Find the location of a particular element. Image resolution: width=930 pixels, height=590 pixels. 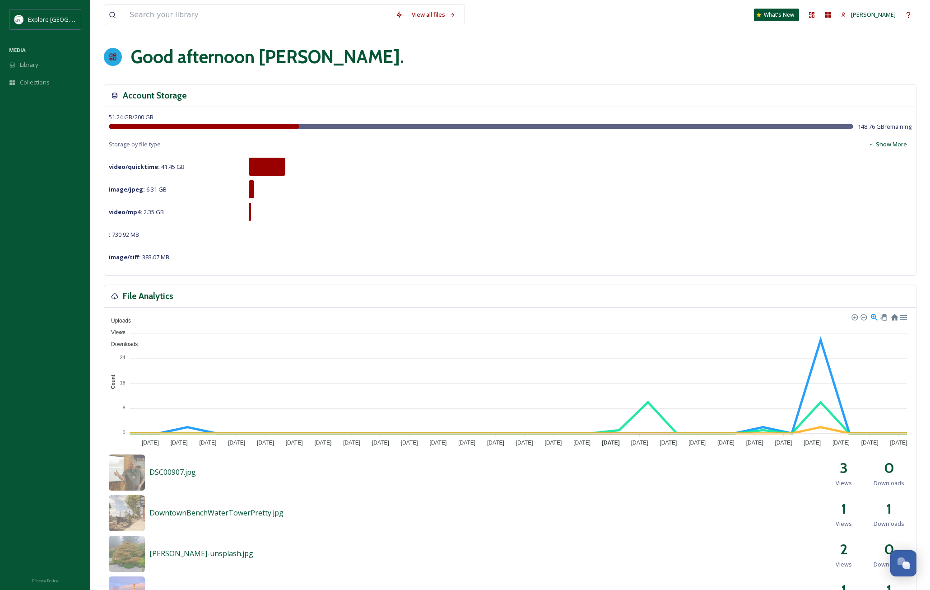

img: 92ed5eba-ae59-4972-aa02-f4563e3387d6.jpg is located at coordinates (127, 472).